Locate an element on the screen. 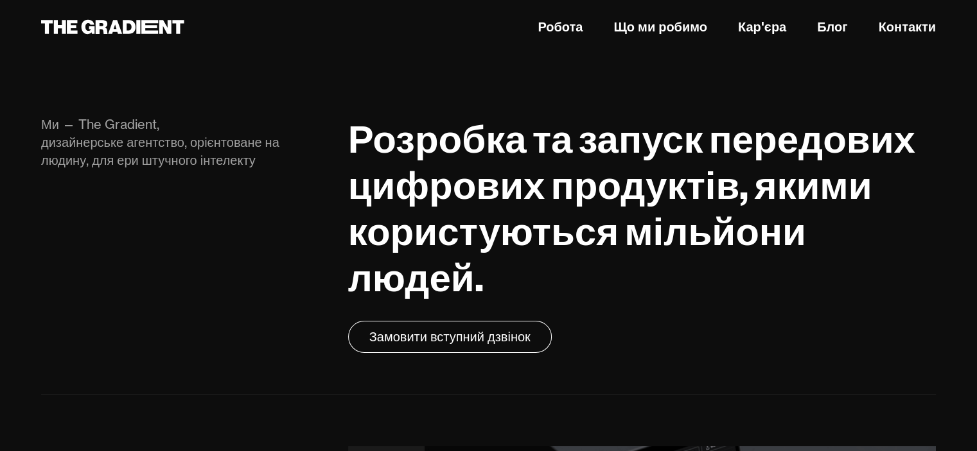  font: Блог is located at coordinates (832, 26).